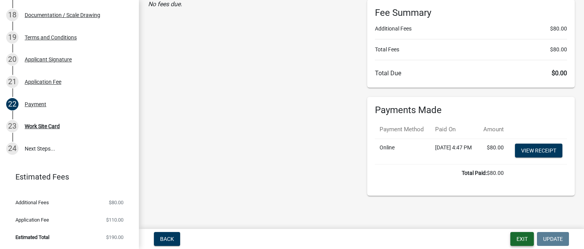 The width and height of the screenshot is (584, 249). I want to click on span: $190.00, so click(114, 237).